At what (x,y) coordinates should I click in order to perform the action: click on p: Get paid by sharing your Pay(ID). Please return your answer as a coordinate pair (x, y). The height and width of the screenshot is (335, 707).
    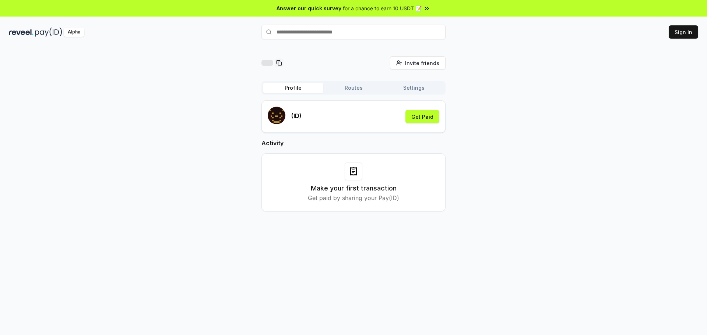
    Looking at the image, I should click on (354, 198).